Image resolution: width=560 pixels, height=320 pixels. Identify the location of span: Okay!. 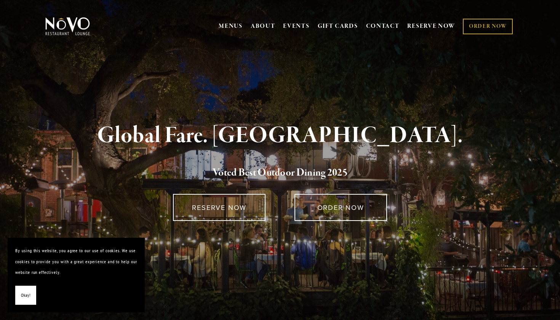
(26, 295).